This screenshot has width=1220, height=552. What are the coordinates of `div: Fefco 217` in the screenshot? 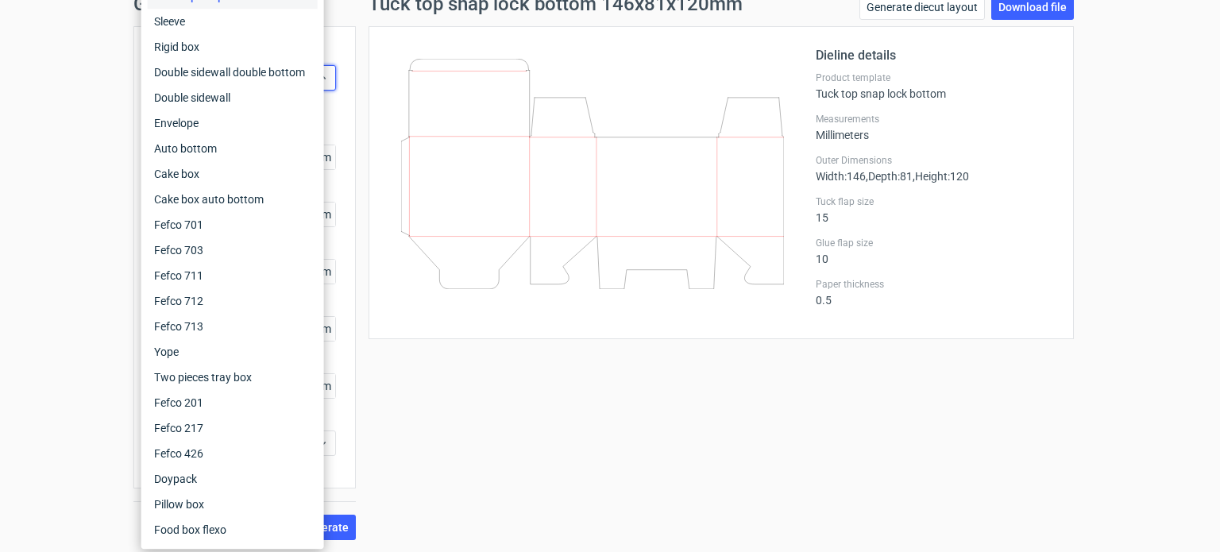 It's located at (233, 428).